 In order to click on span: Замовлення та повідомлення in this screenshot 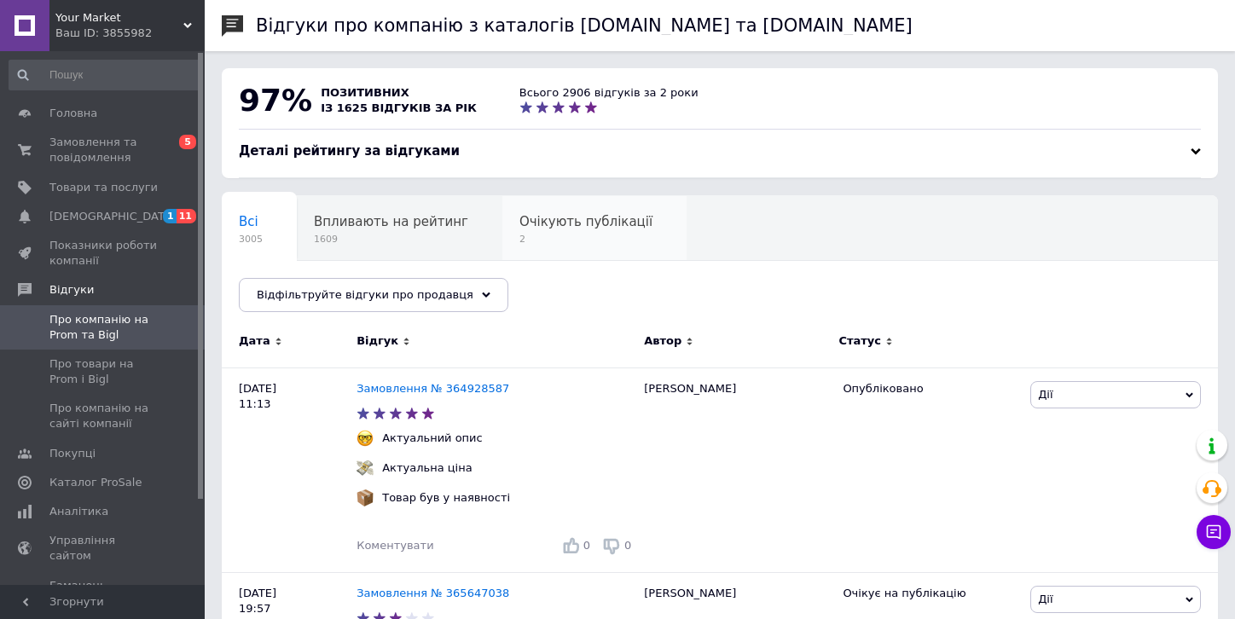, I will do `click(103, 150)`.